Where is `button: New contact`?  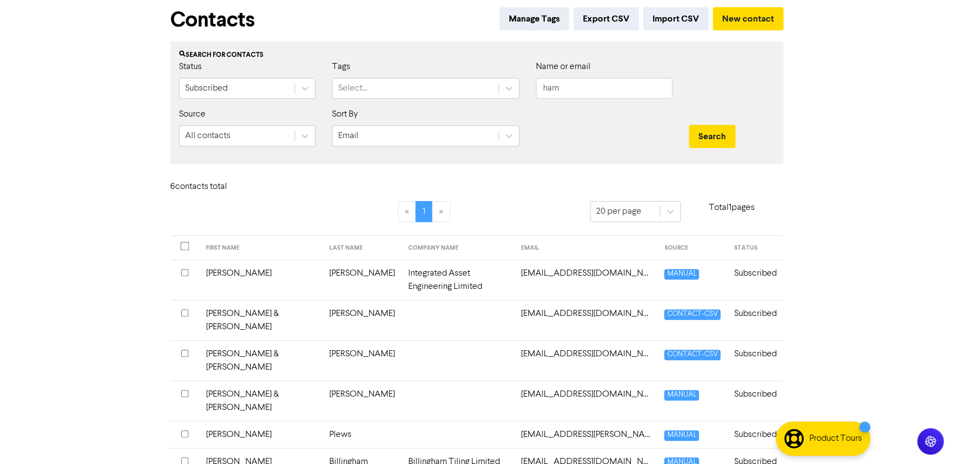
button: New contact is located at coordinates (748, 19).